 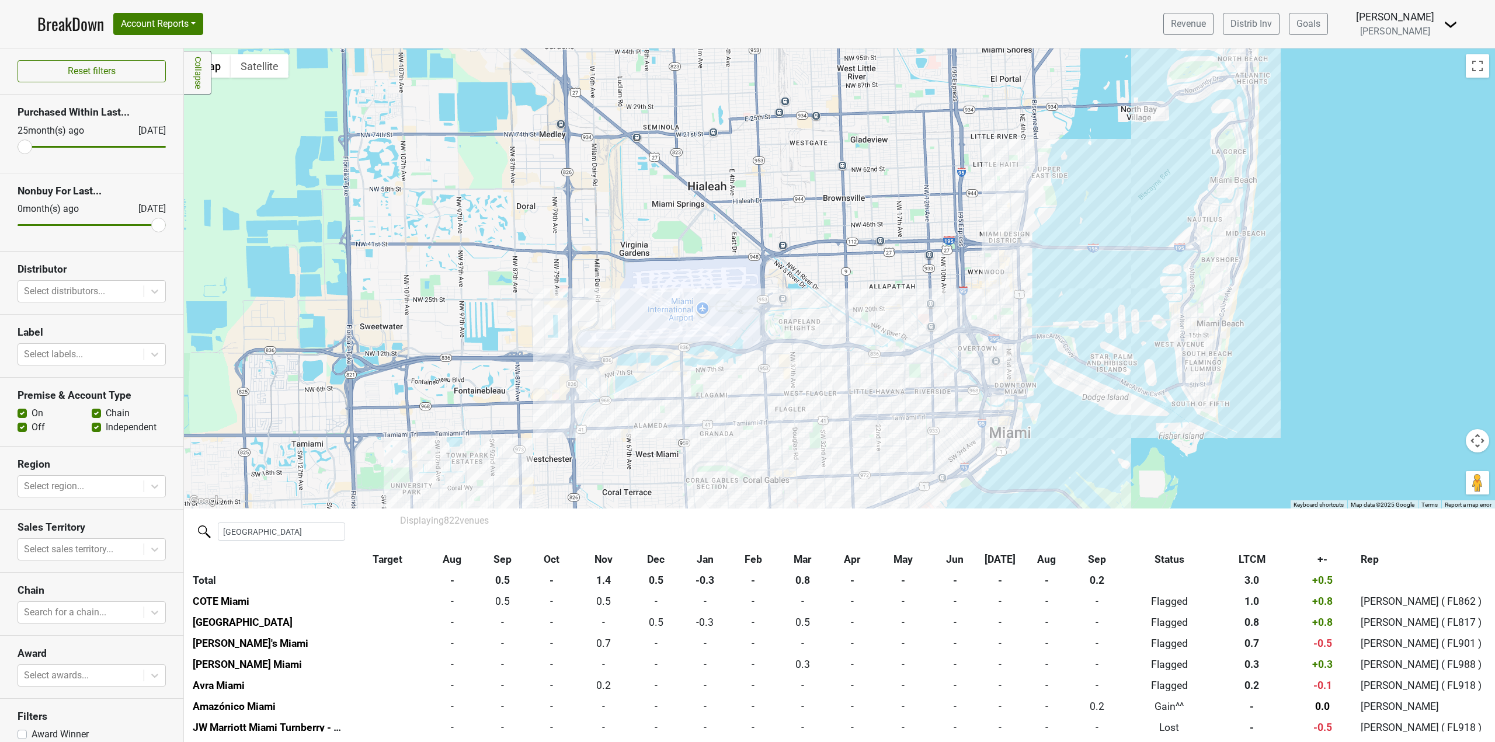 I want to click on th: Target: activate to sort column ascending, so click(x=387, y=560).